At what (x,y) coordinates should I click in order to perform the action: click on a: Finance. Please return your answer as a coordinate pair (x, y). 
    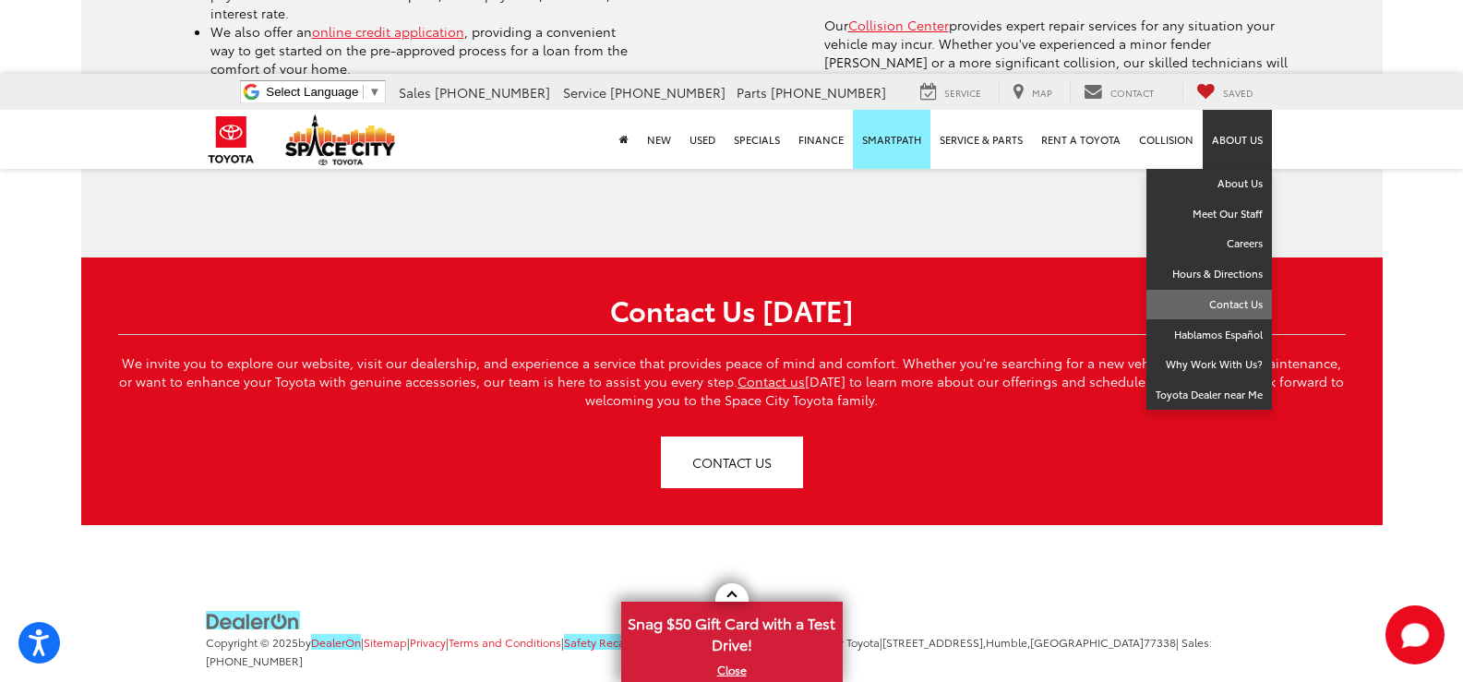
    Looking at the image, I should click on (820, 139).